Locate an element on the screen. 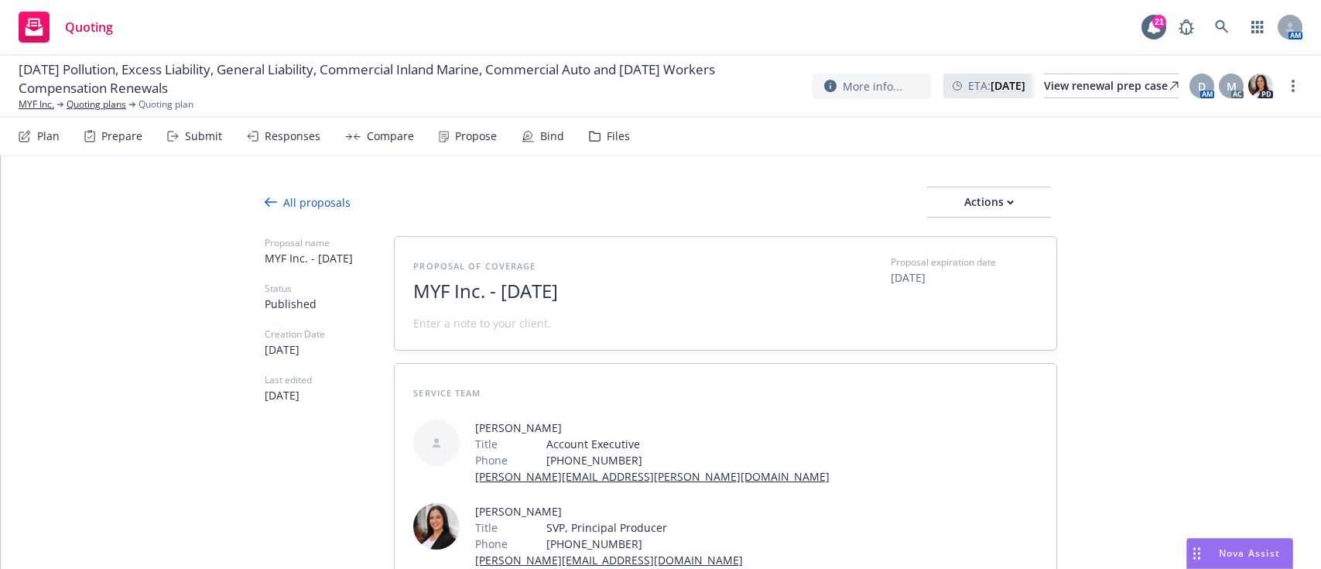 Image resolution: width=1321 pixels, height=569 pixels. span: Quoting is located at coordinates (89, 27).